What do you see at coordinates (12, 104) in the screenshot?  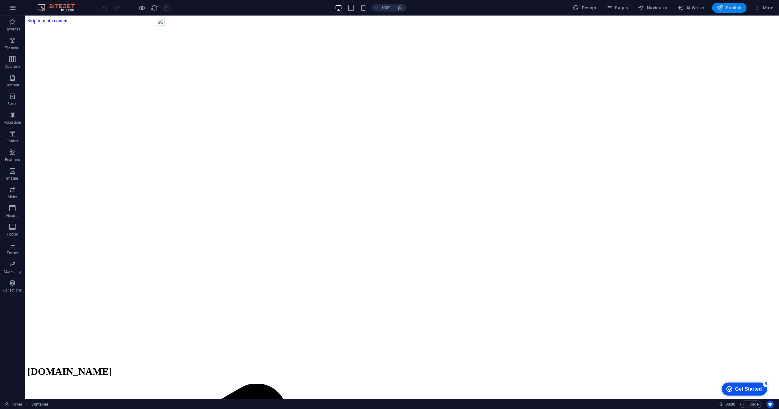 I see `p: Boxes` at bounding box center [12, 104].